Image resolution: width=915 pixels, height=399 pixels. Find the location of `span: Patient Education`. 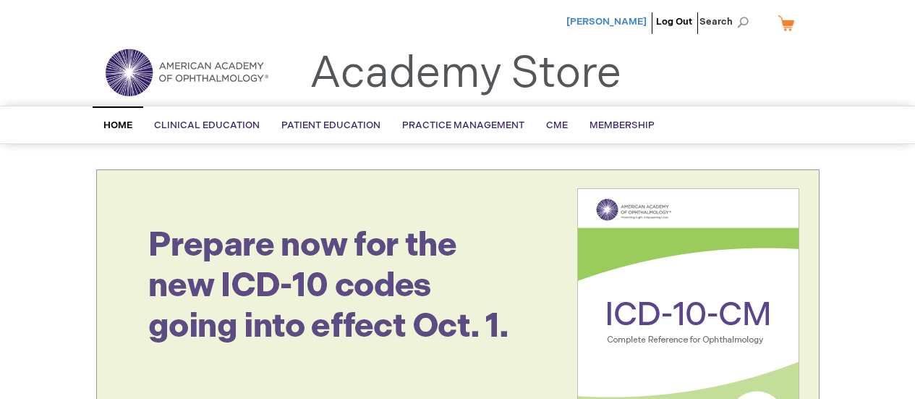

span: Patient Education is located at coordinates (331, 125).